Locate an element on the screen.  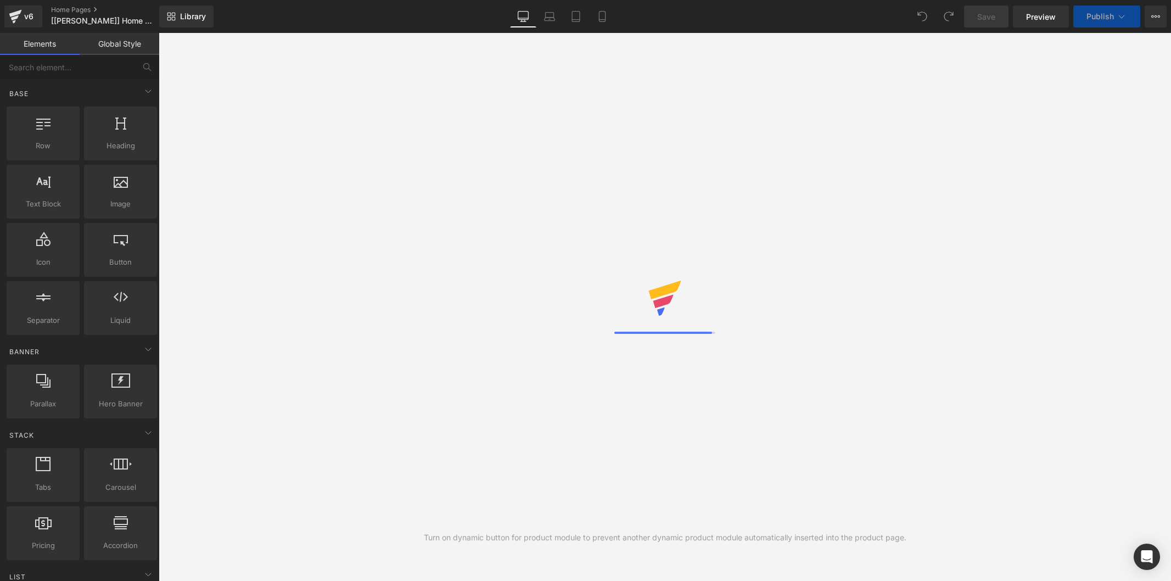
a: Preview is located at coordinates (1041, 16).